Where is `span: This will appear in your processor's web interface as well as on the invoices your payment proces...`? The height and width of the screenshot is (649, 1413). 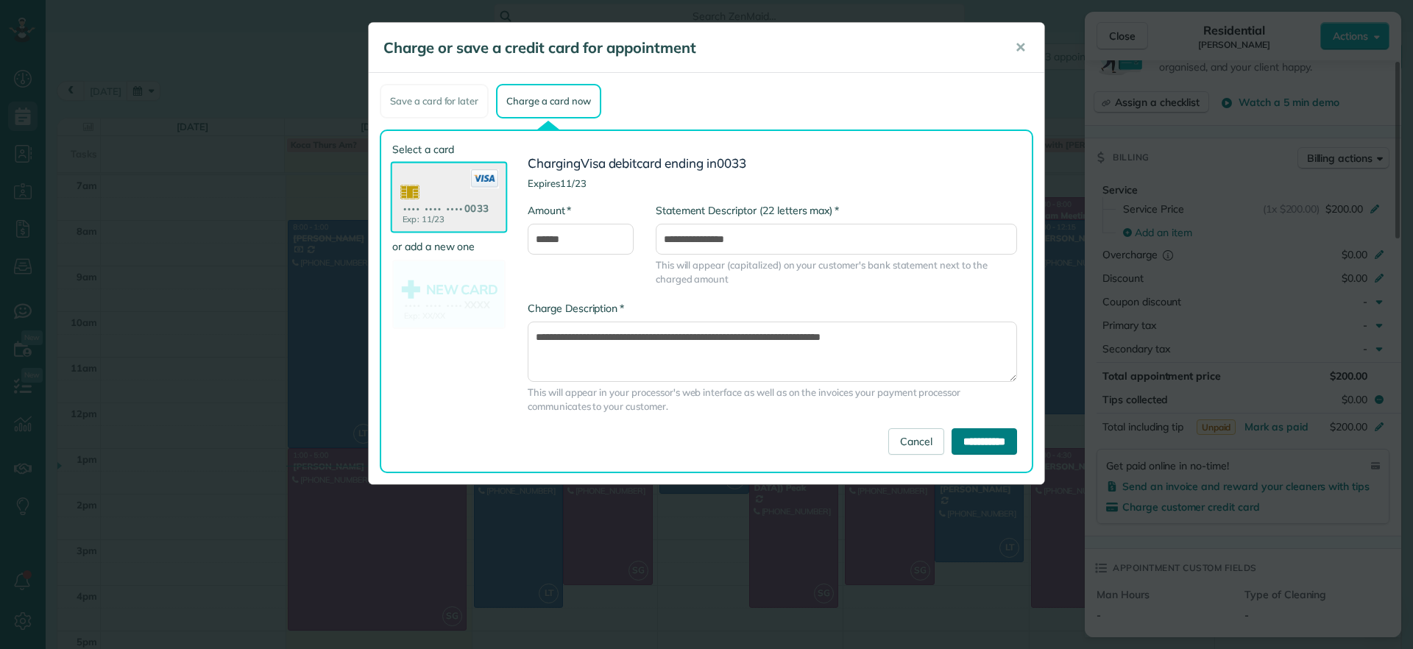 span: This will appear in your processor's web interface as well as on the invoices your payment proces... is located at coordinates (772, 400).